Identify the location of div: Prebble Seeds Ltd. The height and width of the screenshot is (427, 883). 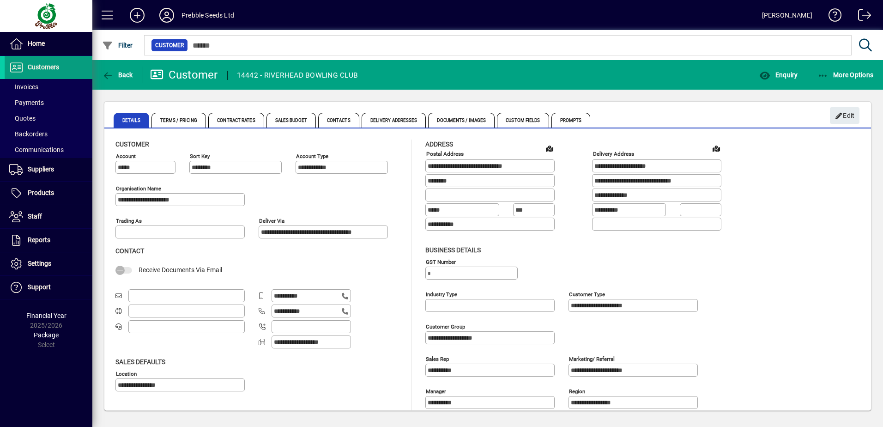
(208, 15).